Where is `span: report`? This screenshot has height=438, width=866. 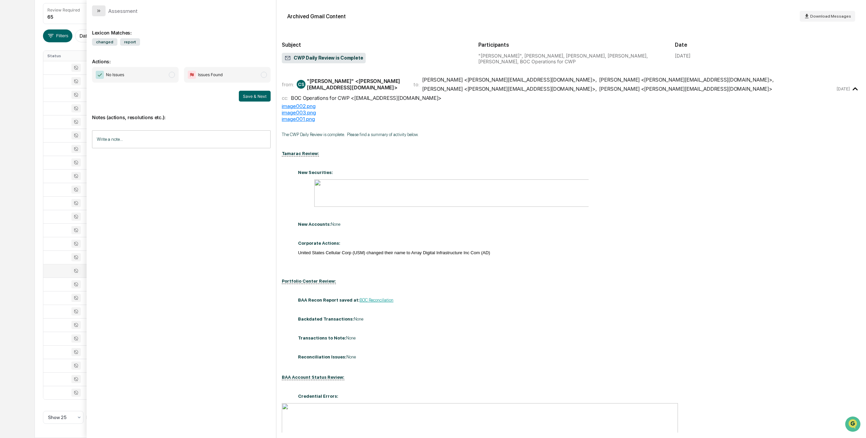 span: report is located at coordinates (130, 42).